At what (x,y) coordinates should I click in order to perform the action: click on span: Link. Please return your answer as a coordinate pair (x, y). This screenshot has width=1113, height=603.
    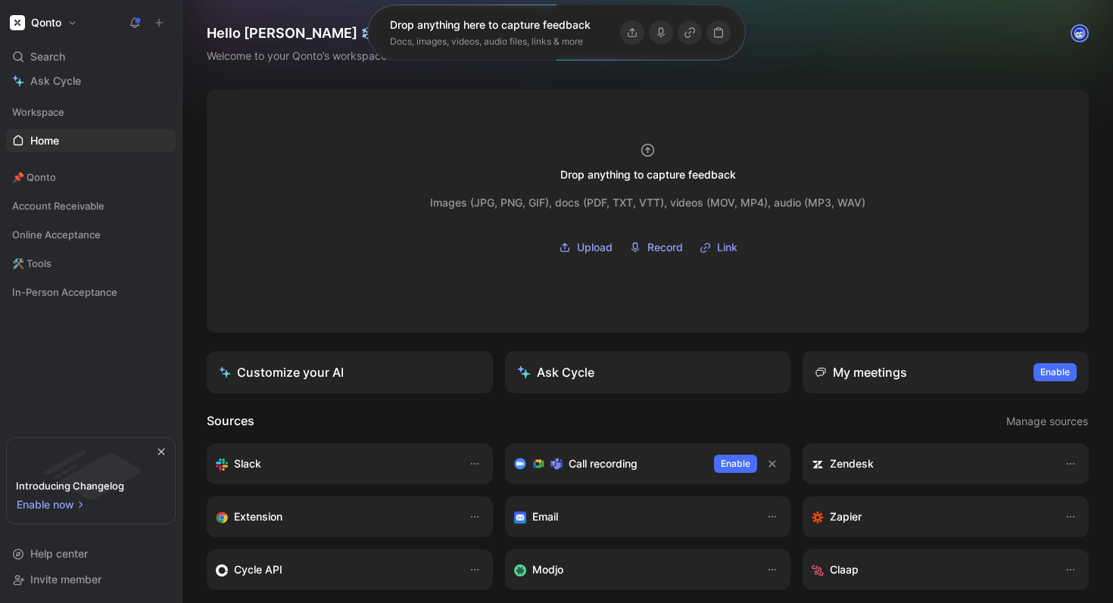
    Looking at the image, I should click on (727, 248).